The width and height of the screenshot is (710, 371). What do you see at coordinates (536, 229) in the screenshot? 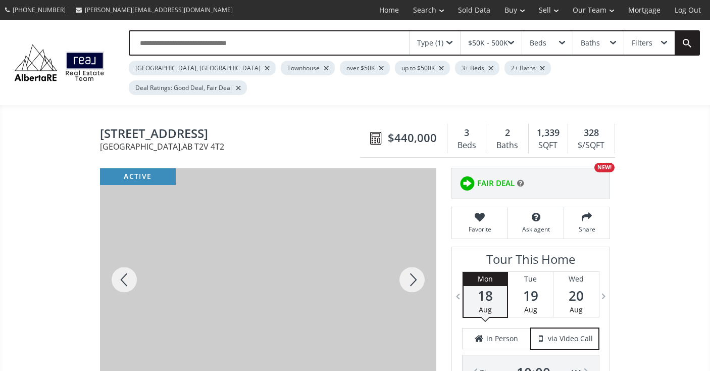
I see `span: Ask agent` at bounding box center [536, 229].